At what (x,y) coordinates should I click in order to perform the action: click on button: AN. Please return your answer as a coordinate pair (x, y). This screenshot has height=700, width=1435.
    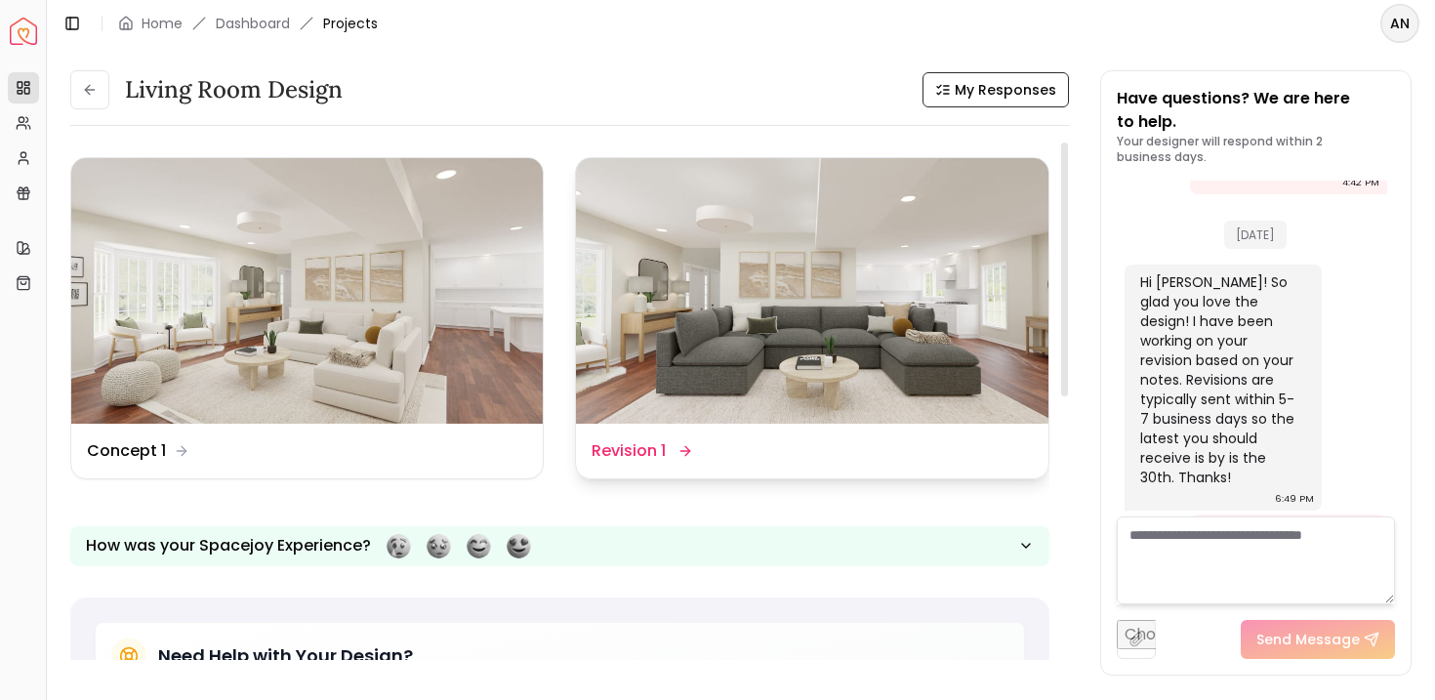
    Looking at the image, I should click on (1400, 23).